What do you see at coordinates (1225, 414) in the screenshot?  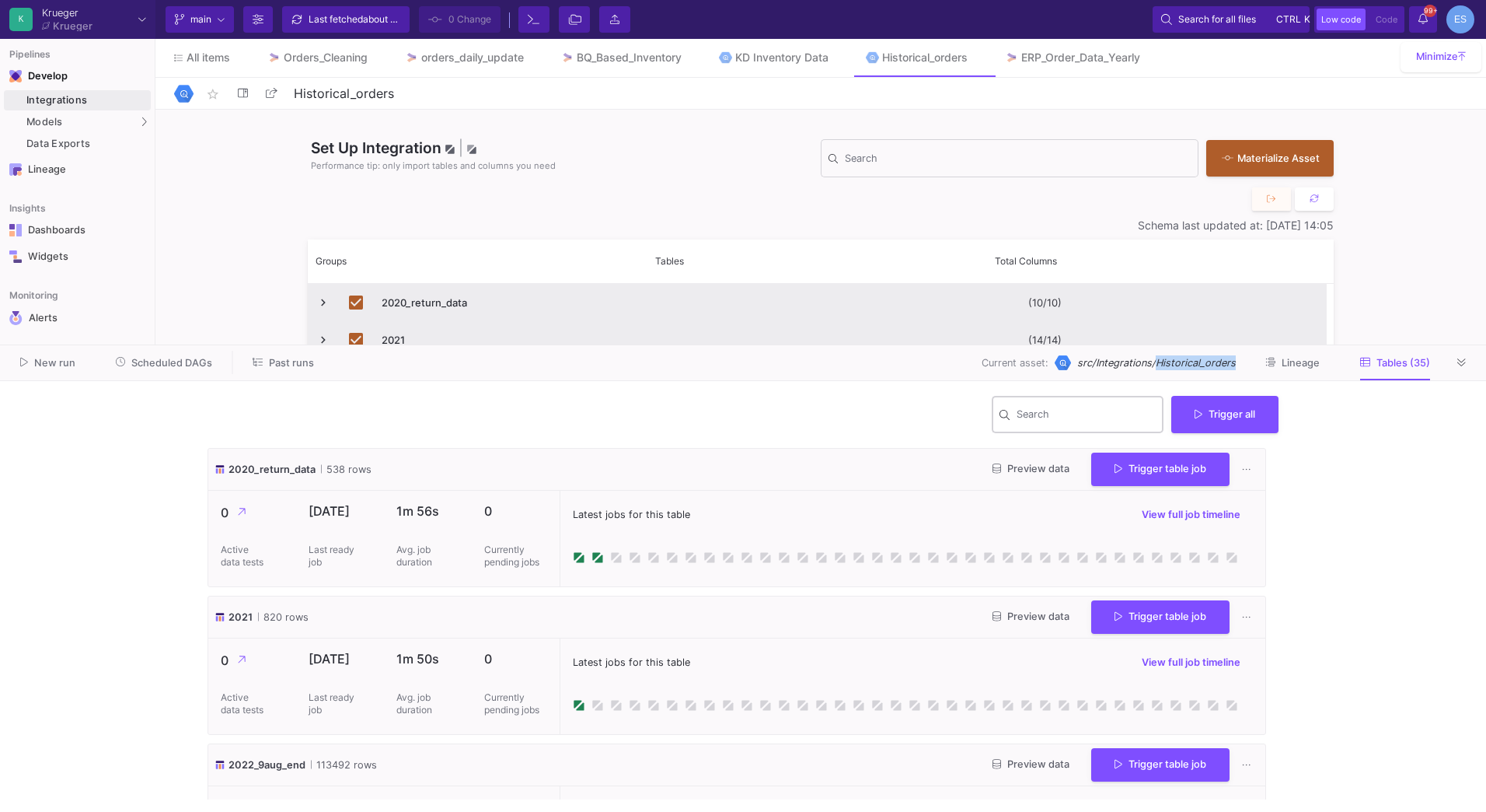 I see `button: Trigger all` at bounding box center [1225, 414].